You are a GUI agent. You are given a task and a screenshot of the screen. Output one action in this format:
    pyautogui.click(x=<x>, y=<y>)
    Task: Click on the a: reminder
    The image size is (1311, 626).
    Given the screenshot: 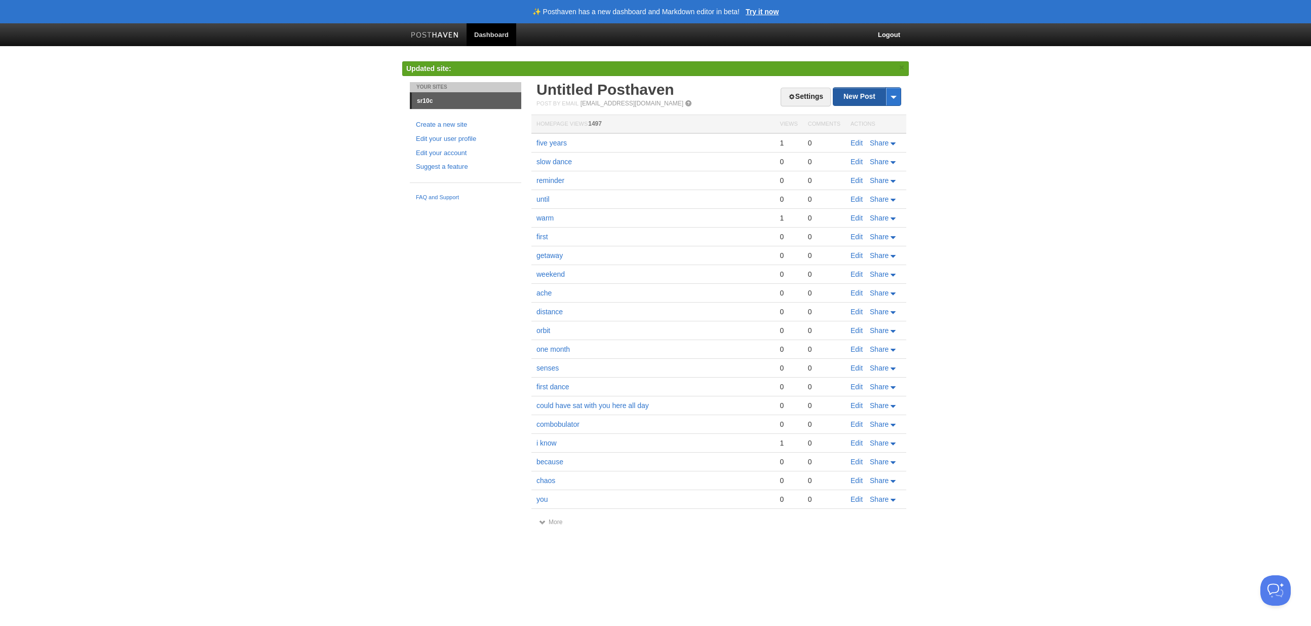 What is the action you would take?
    pyautogui.click(x=550, y=180)
    